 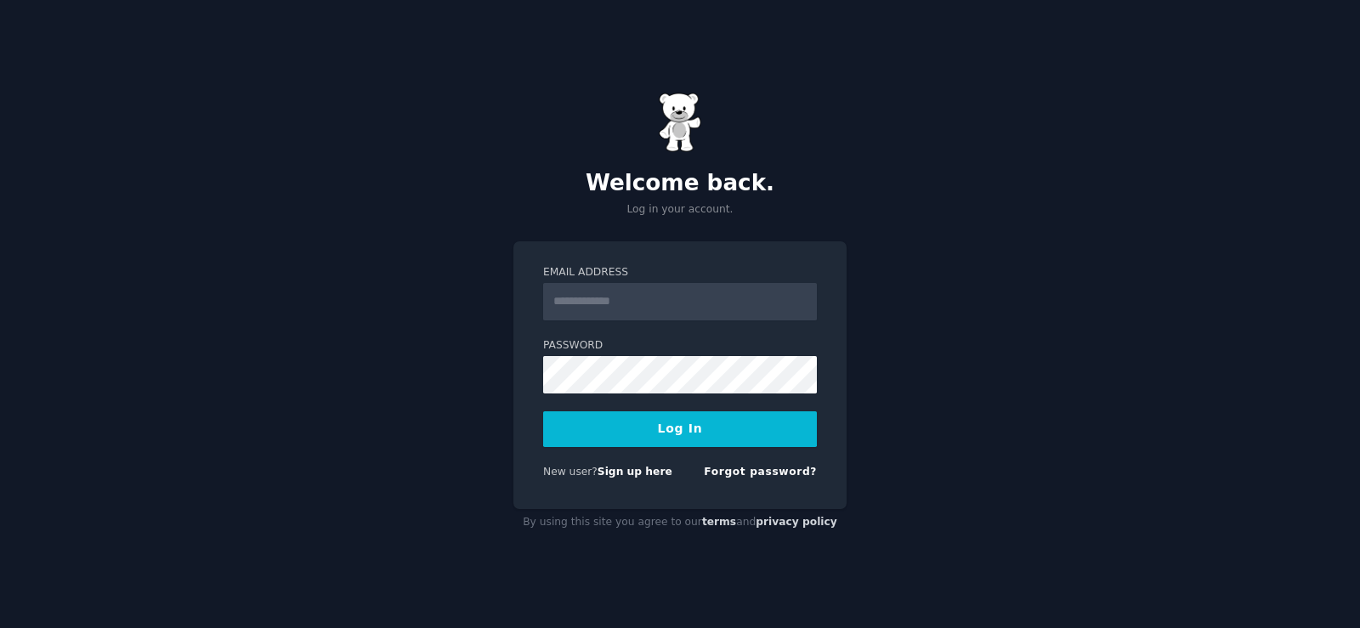 What do you see at coordinates (570, 472) in the screenshot?
I see `span: New user?` at bounding box center [570, 472].